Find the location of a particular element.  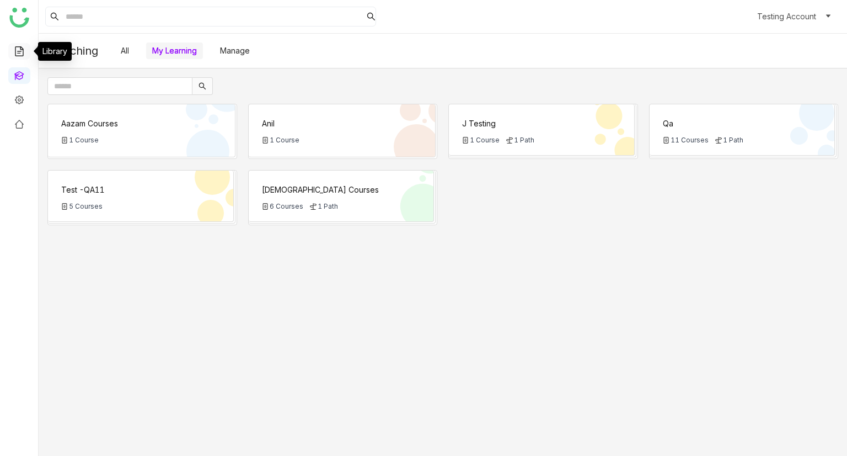

a: My Learning is located at coordinates (174, 50).